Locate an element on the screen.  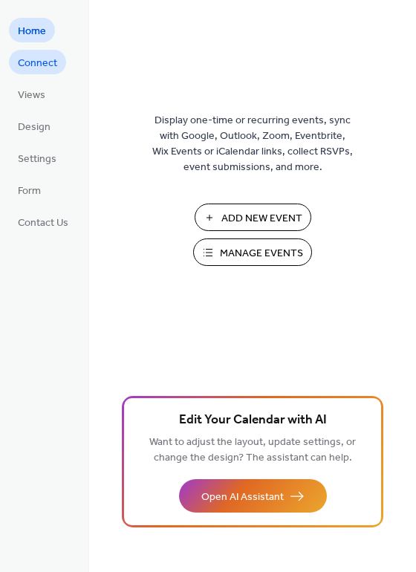
a: Connect is located at coordinates (37, 62).